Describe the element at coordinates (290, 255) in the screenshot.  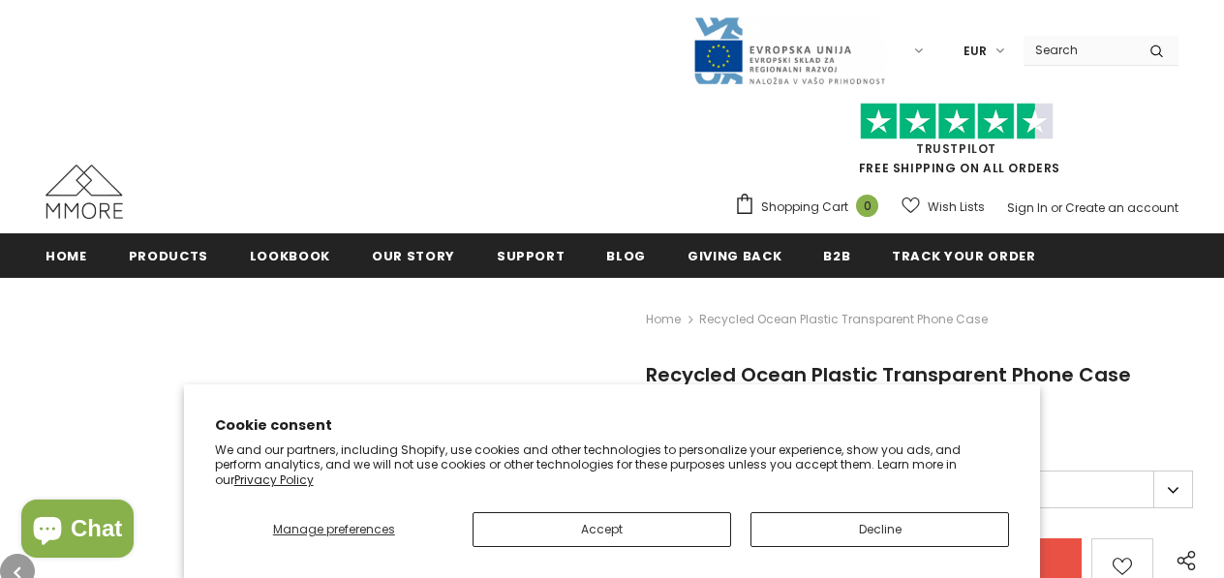
I see `a: Lookbook` at that location.